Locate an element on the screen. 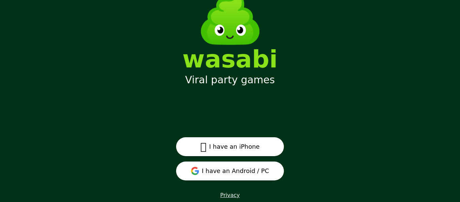 The height and width of the screenshot is (202, 460). div: wasabi is located at coordinates (230, 59).